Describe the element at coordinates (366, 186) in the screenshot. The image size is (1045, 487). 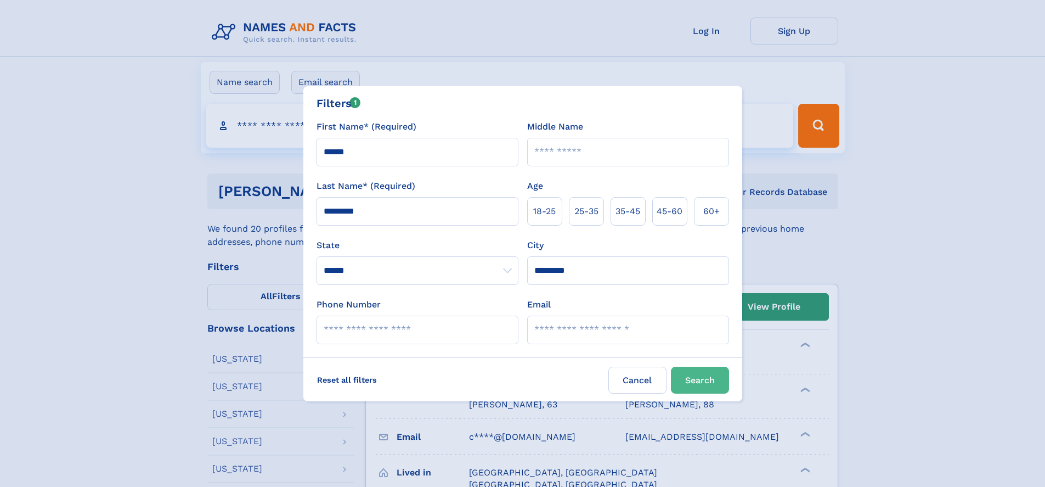
I see `label: Last Name* (Required)` at that location.